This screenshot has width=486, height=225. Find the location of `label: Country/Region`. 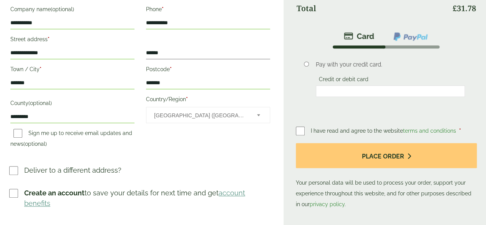

label: Country/Region is located at coordinates (208, 100).